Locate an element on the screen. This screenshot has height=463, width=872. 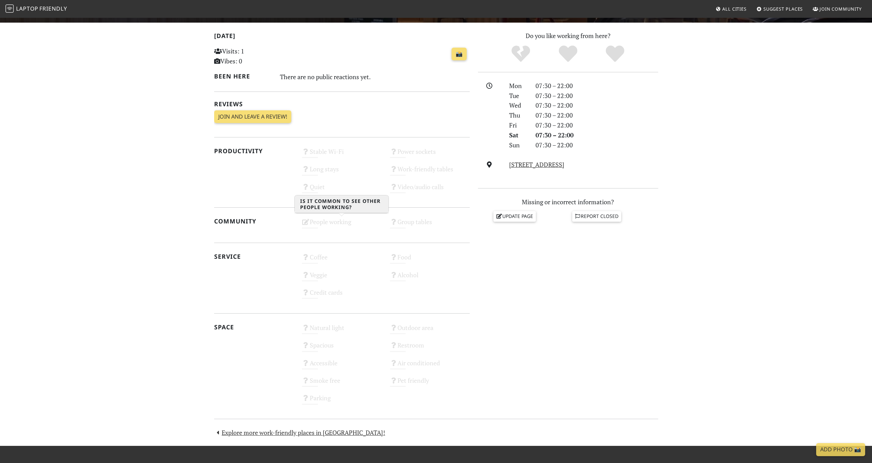
div: Thu is located at coordinates (518, 115).